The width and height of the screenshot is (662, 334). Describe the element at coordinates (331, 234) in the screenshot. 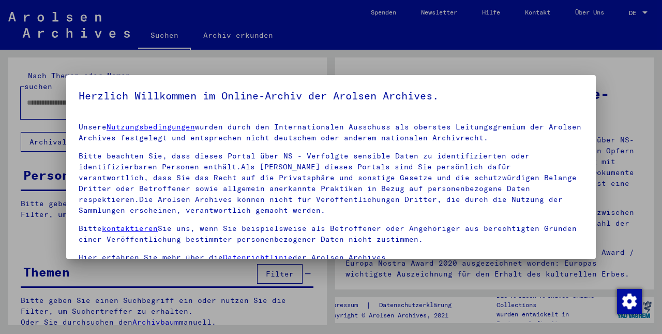

I see `p: Bitte Sie uns, wenn Sie beispielsweise als Betroffener oder Angehöriger aus berechtigten Gründen ...` at that location.